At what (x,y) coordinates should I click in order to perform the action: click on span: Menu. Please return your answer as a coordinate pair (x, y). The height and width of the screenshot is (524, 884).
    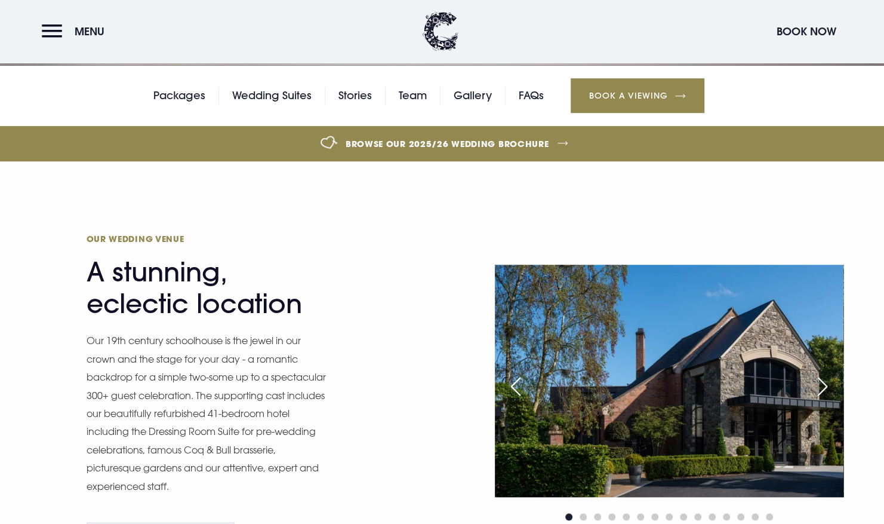
    Looking at the image, I should click on (90, 31).